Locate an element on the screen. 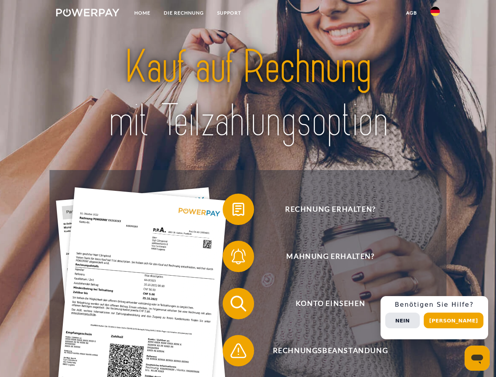 The height and width of the screenshot is (377, 496). img: de is located at coordinates (436, 11).